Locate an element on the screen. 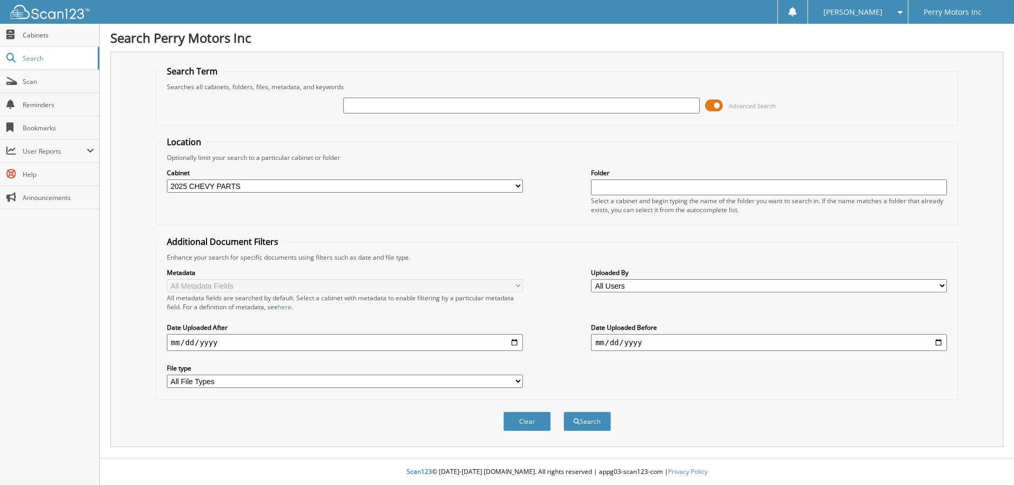 Image resolution: width=1014 pixels, height=485 pixels. span: Search is located at coordinates (58, 58).